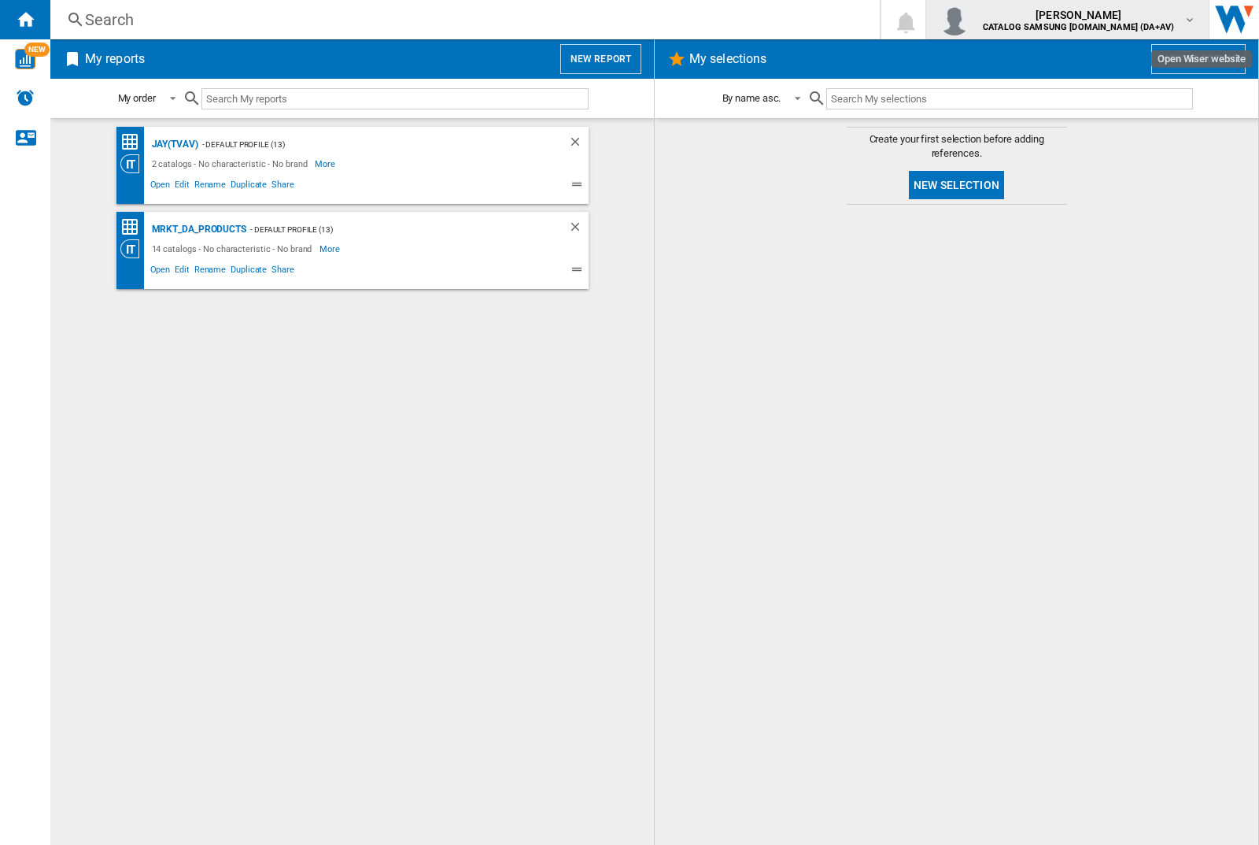 The height and width of the screenshot is (845, 1259). What do you see at coordinates (115, 59) in the screenshot?
I see `h2: My reports` at bounding box center [115, 59].